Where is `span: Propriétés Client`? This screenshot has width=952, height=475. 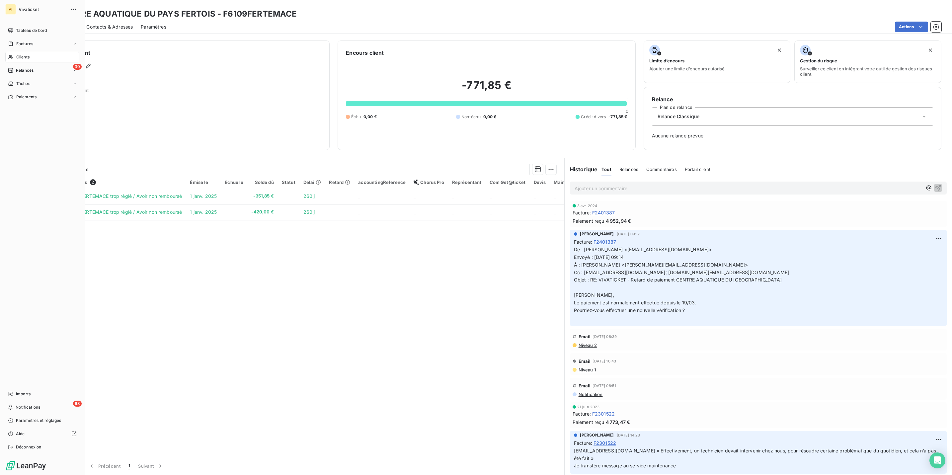 span: Propriétés Client is located at coordinates (187, 92).